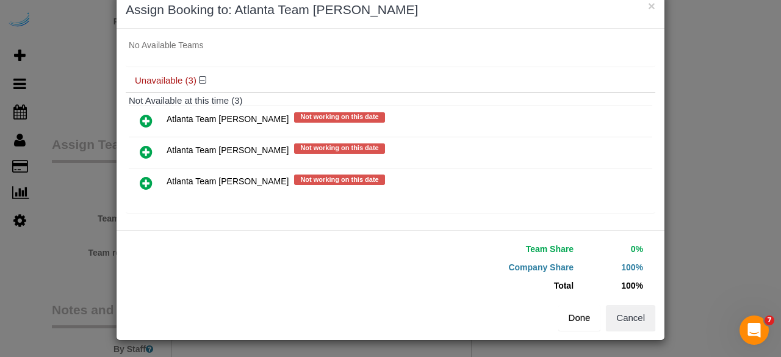 The image size is (781, 357). Describe the element at coordinates (488, 267) in the screenshot. I see `td: Company Share` at that location.